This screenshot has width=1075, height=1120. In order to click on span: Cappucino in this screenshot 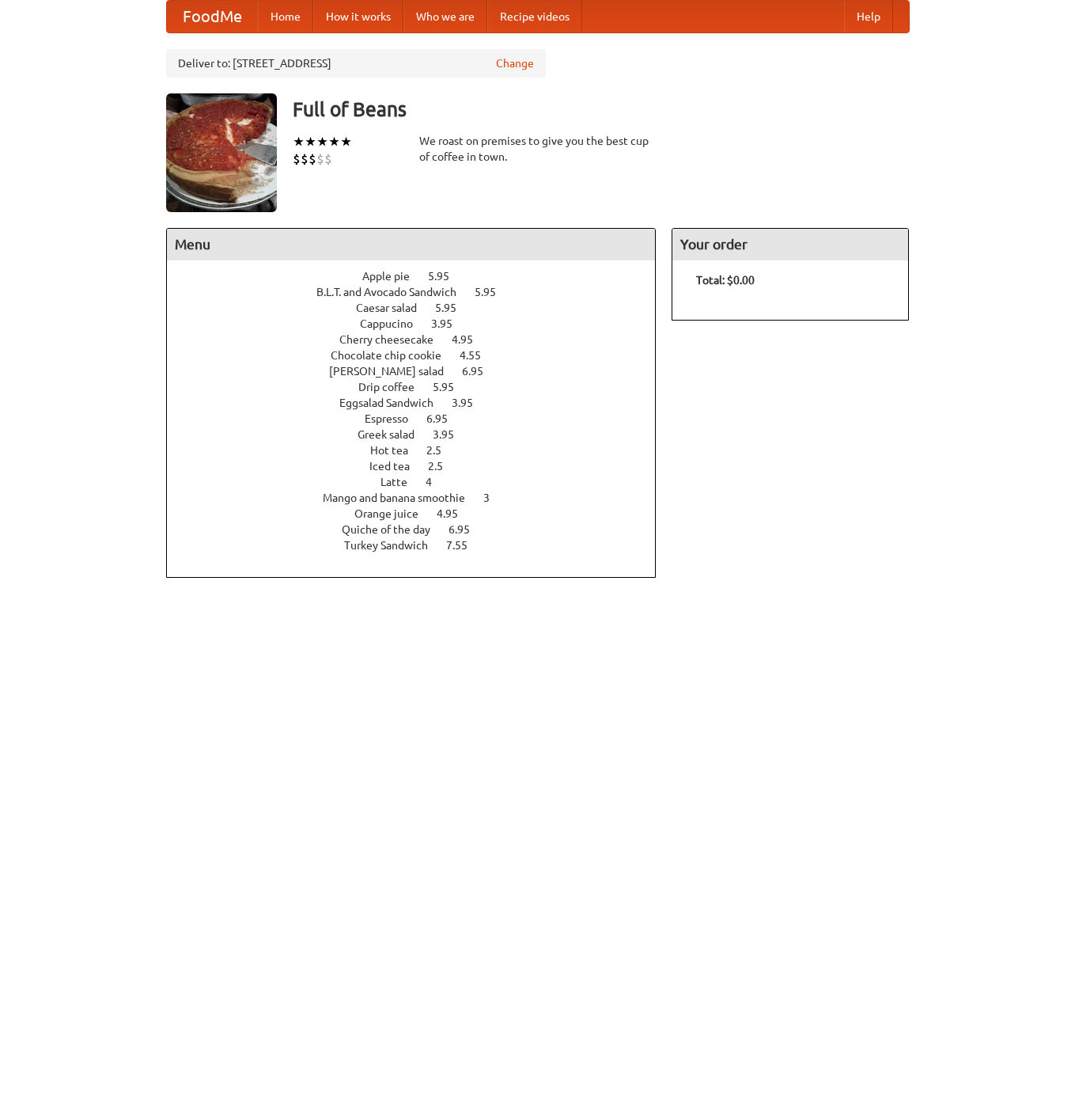, I will do `click(394, 324)`.